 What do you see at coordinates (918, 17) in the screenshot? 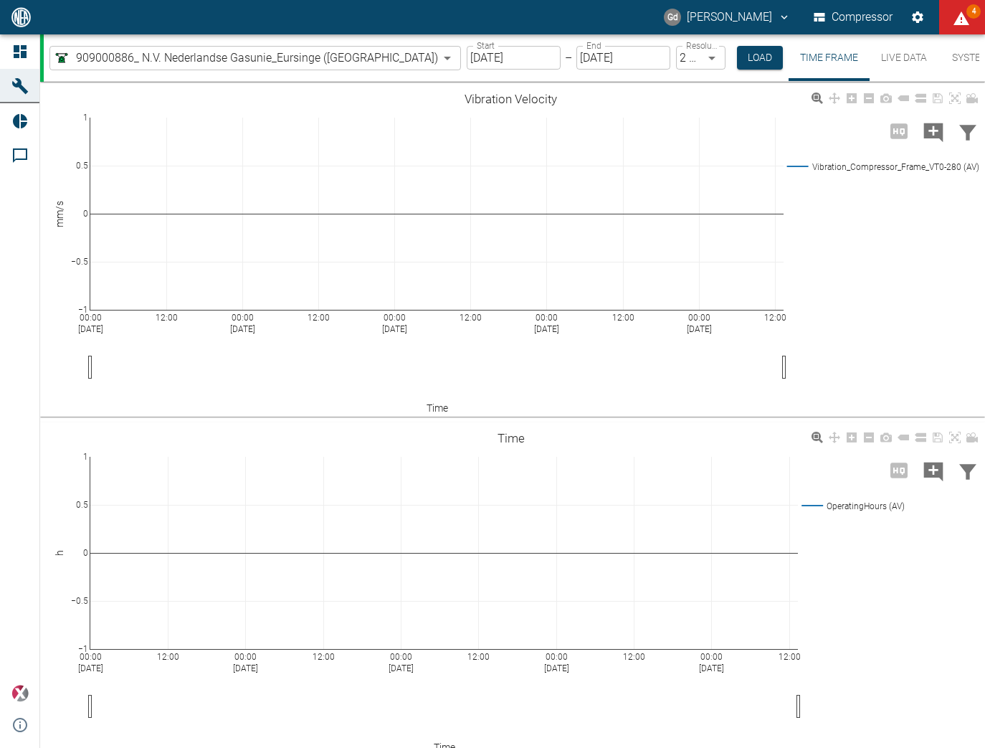
I see `button: Settings` at bounding box center [918, 17].